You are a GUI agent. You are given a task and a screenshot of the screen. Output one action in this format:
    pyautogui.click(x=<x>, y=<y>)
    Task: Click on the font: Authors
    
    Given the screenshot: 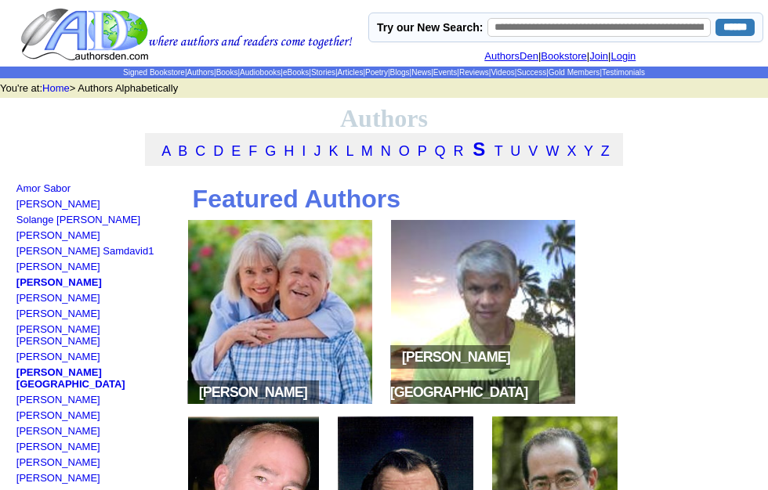 What is the action you would take?
    pyautogui.click(x=384, y=118)
    